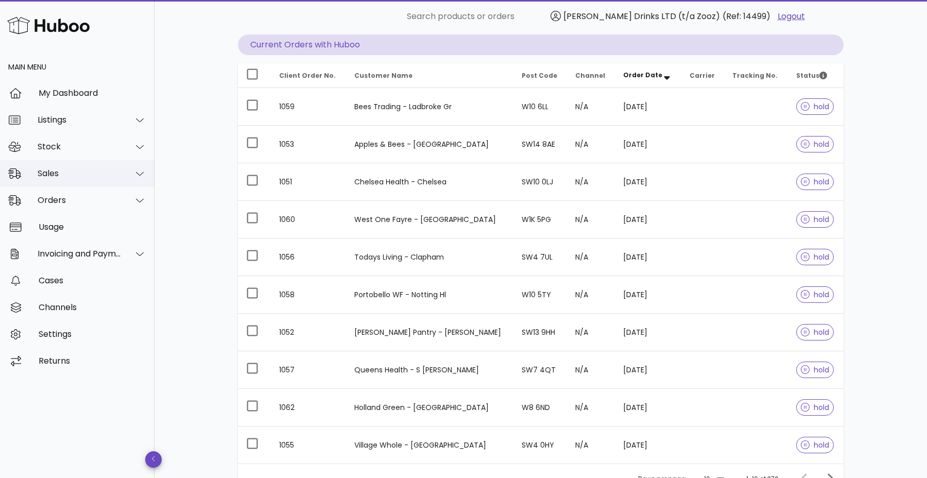 This screenshot has width=927, height=478. What do you see at coordinates (816, 76) in the screenshot?
I see `th: Status` at bounding box center [816, 76].